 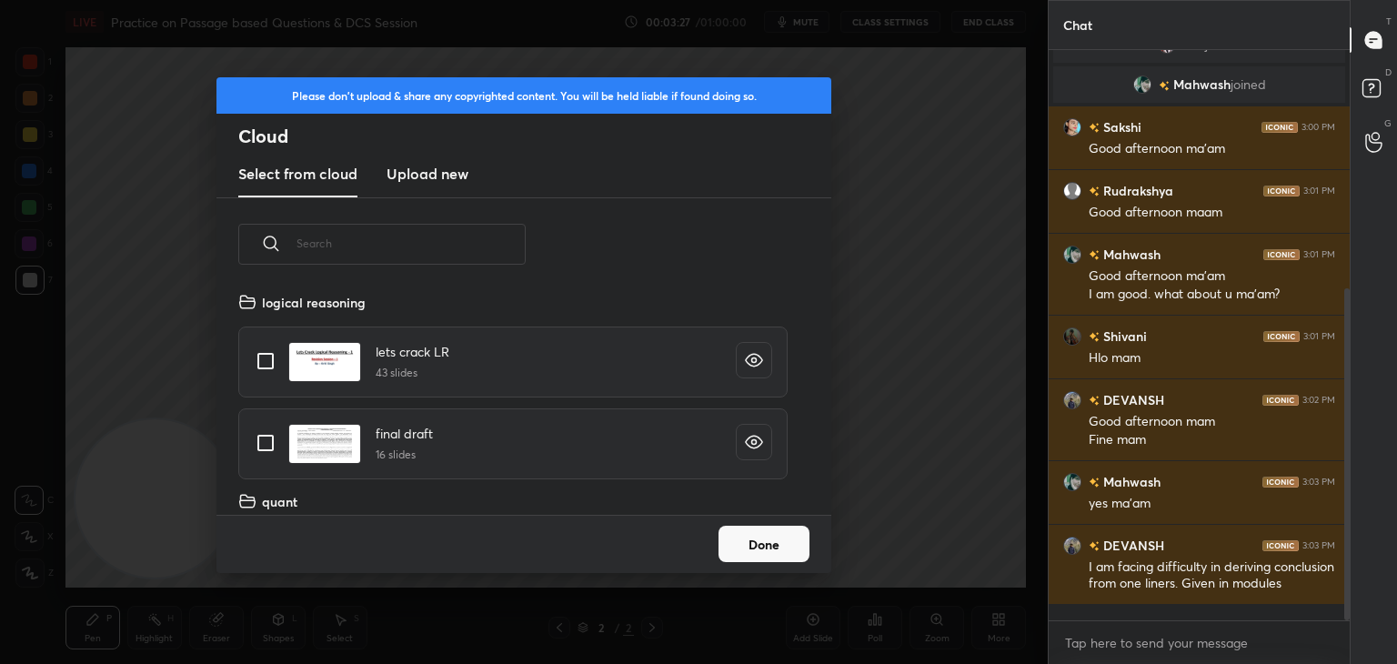 I want to click on input: Search, so click(x=411, y=243).